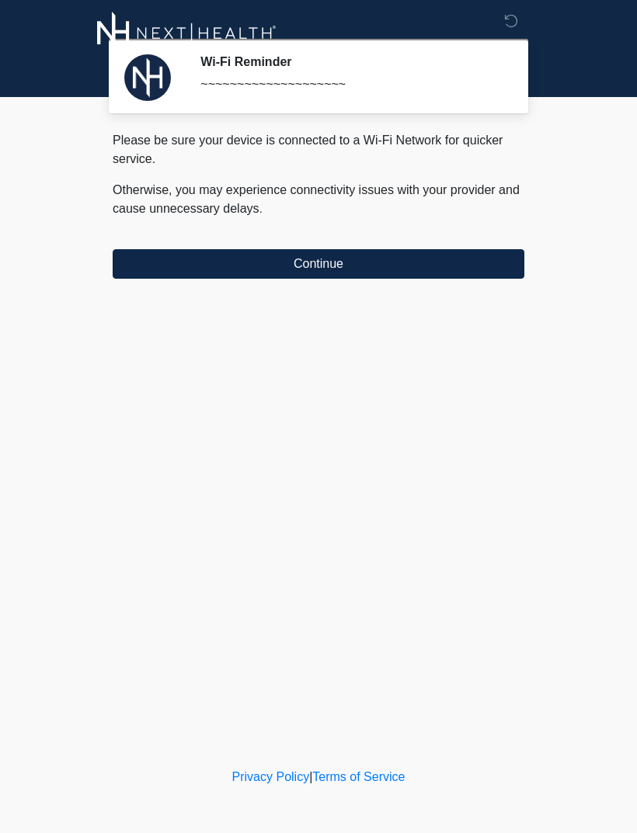 This screenshot has height=833, width=637. What do you see at coordinates (318, 200) in the screenshot?
I see `p: Otherwise, you may experience connectivity issues with your provider and cause unnecessary delays` at bounding box center [318, 200].